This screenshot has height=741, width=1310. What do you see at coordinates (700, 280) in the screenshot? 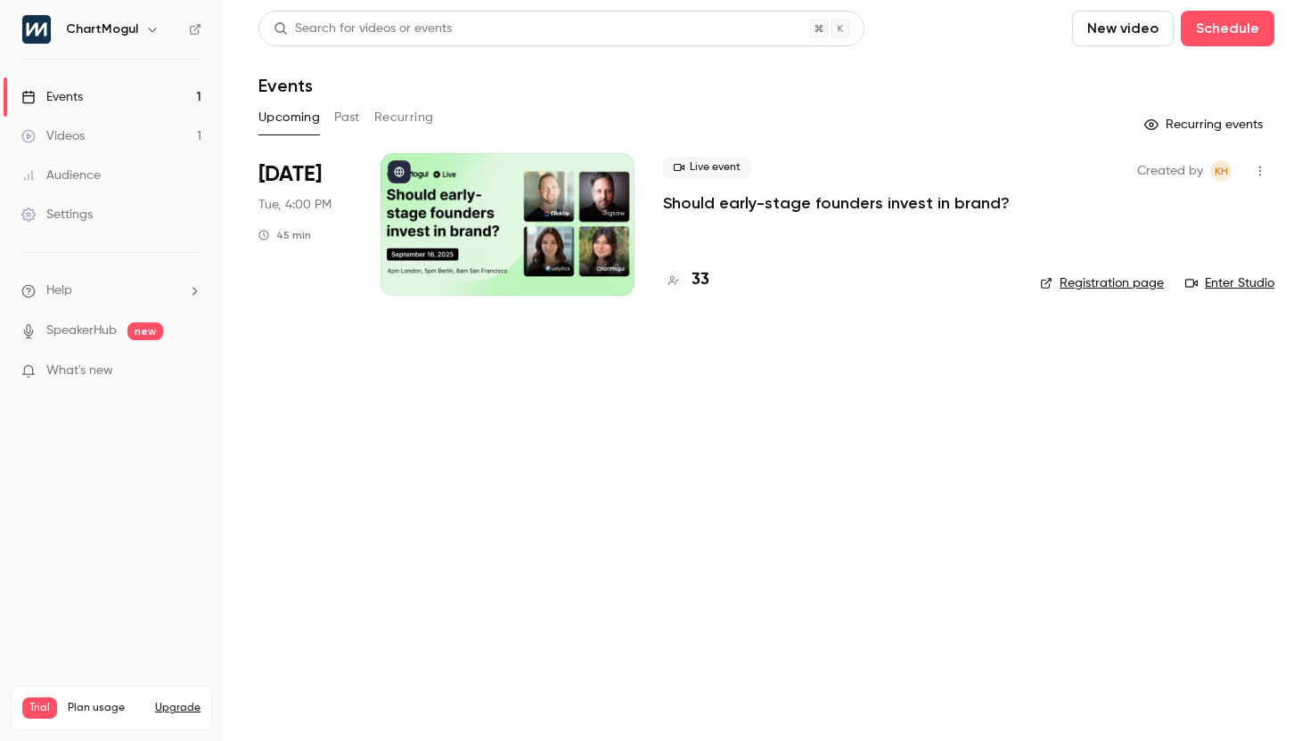
I see `h4: 33` at bounding box center [700, 280].